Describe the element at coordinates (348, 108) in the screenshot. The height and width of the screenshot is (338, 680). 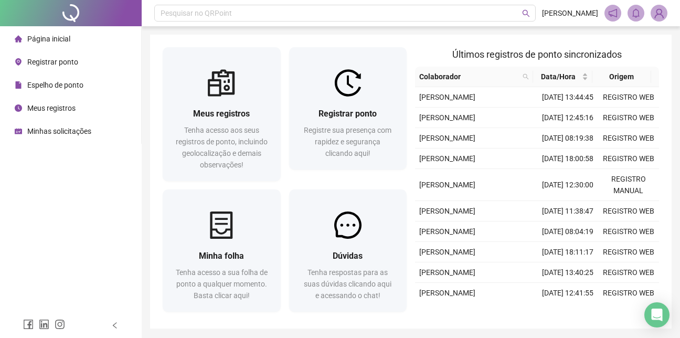
I see `a: Registrar pontoRegistre sua presença com rapidez e segurança clicando aqui!` at that location.